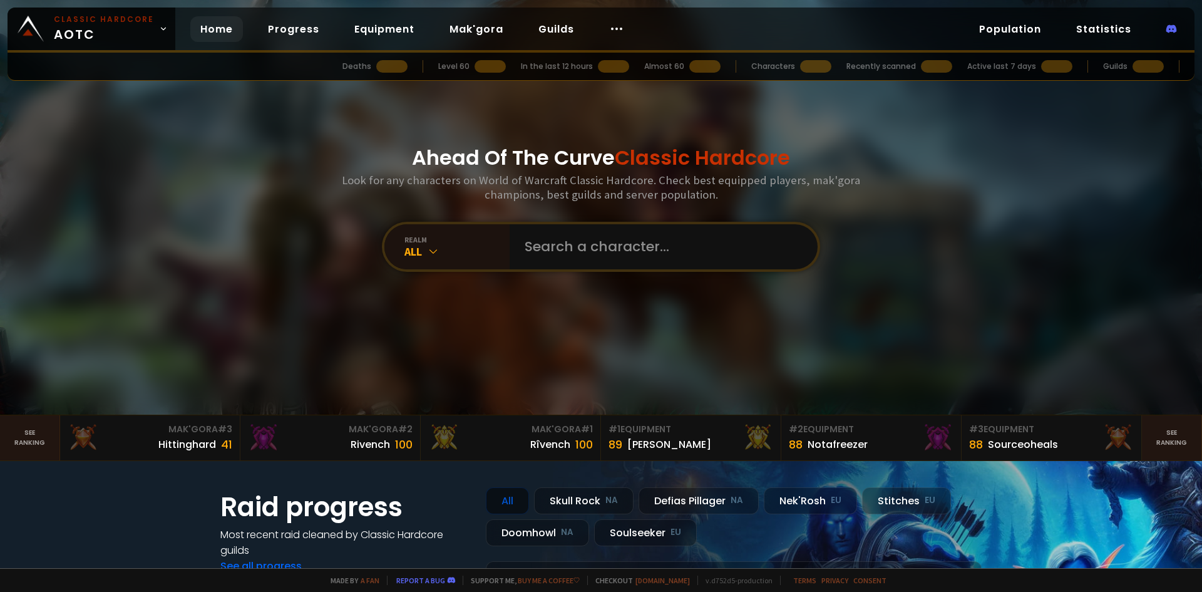 Image resolution: width=1202 pixels, height=592 pixels. What do you see at coordinates (548, 580) in the screenshot?
I see `a: Buy me a coffee` at bounding box center [548, 580].